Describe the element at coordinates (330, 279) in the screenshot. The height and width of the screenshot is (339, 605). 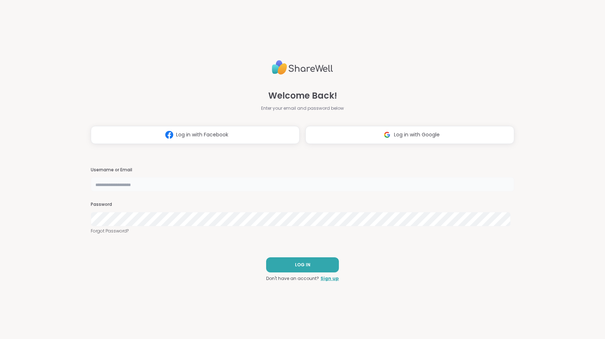
I see `a: Sign up` at that location.